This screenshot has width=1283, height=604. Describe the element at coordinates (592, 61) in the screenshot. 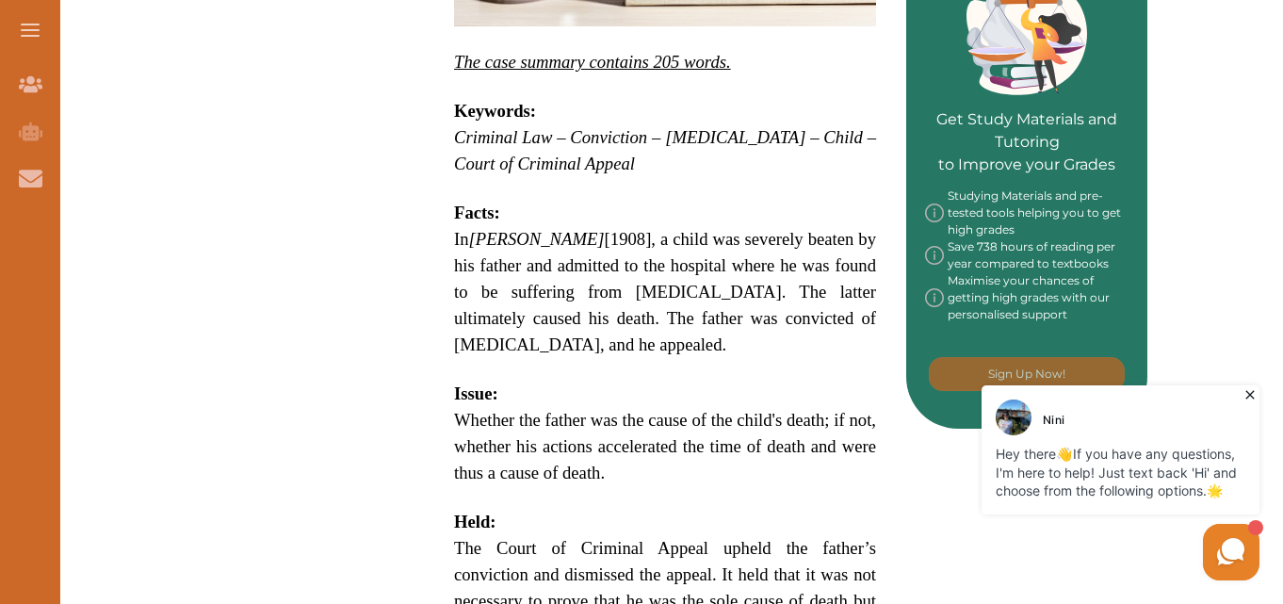

I see `em: The case summary contains 205 words.` at that location.